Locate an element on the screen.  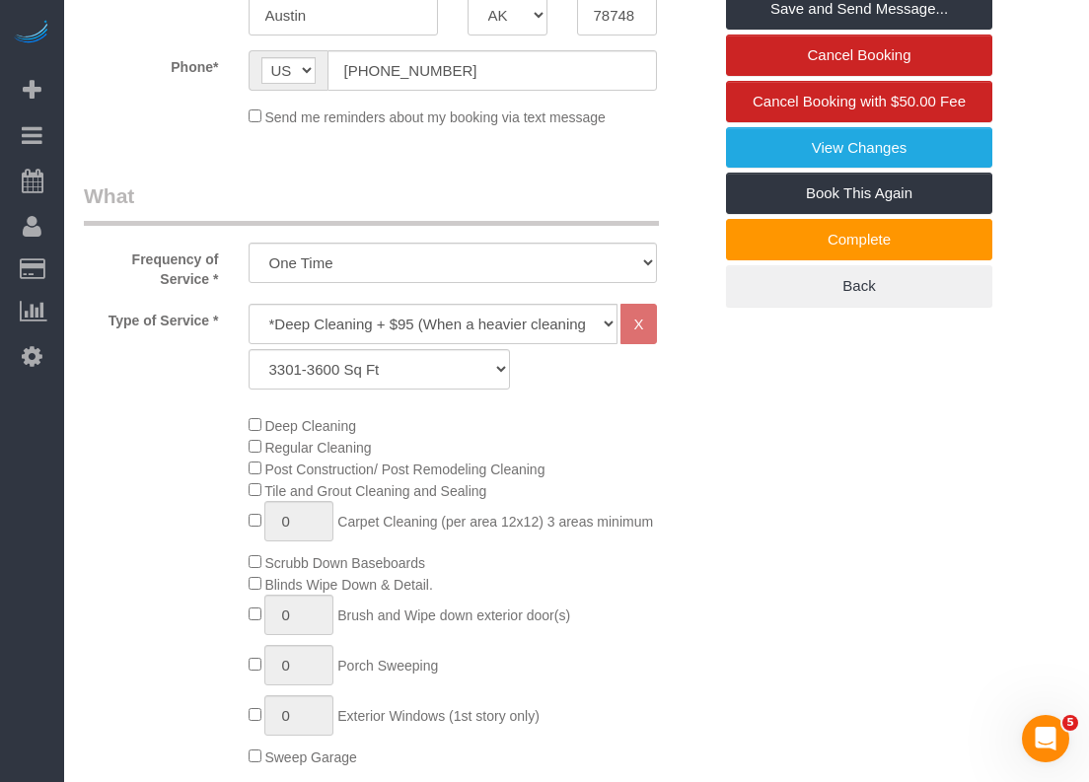
legend: What is located at coordinates (371, 203).